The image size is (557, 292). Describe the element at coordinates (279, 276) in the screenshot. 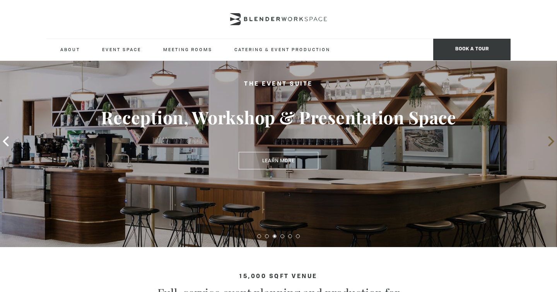

I see `h4: 15,000 sqft venue` at that location.